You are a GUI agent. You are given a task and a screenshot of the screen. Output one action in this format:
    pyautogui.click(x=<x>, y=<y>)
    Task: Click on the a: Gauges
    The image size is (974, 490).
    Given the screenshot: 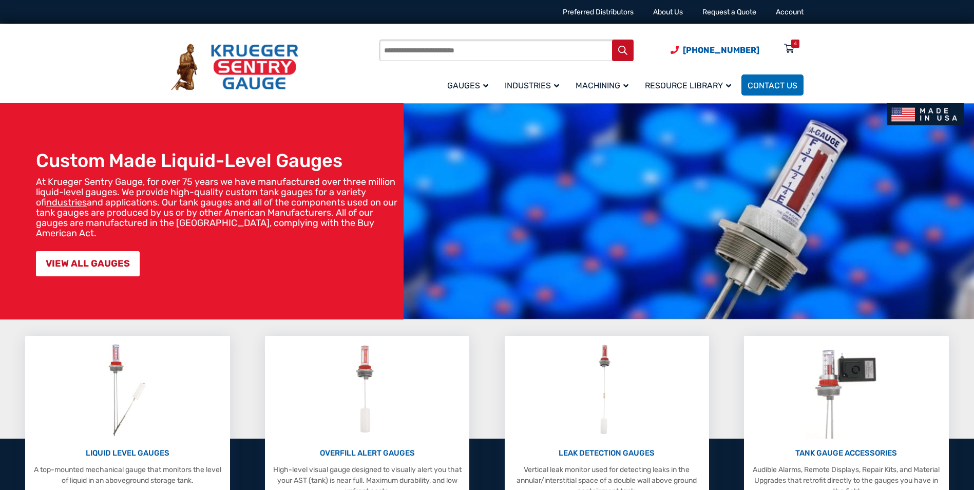 What is the action you would take?
    pyautogui.click(x=470, y=85)
    